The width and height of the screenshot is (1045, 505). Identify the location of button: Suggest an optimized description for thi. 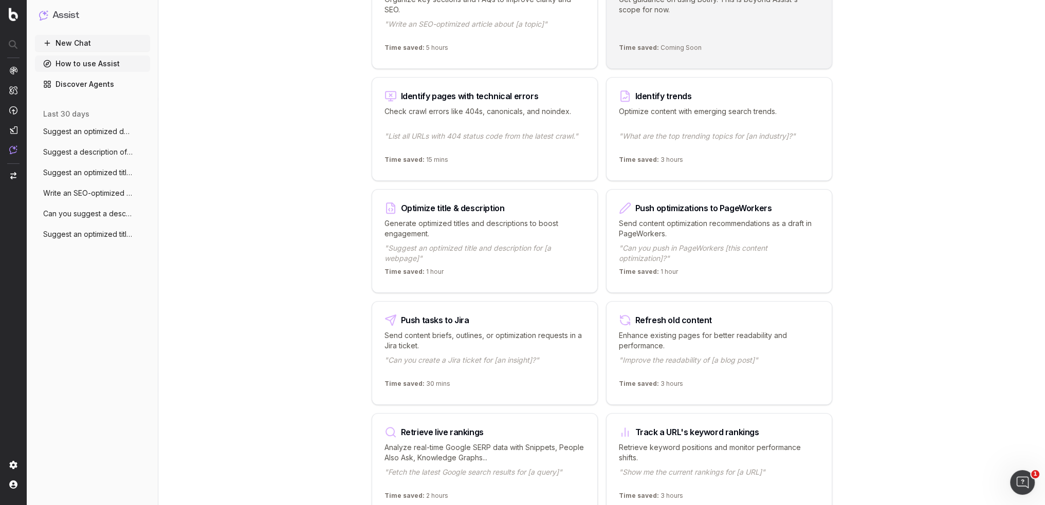
(93, 132).